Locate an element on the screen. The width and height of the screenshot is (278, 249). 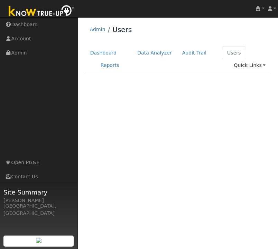
a: Admin is located at coordinates (97, 29).